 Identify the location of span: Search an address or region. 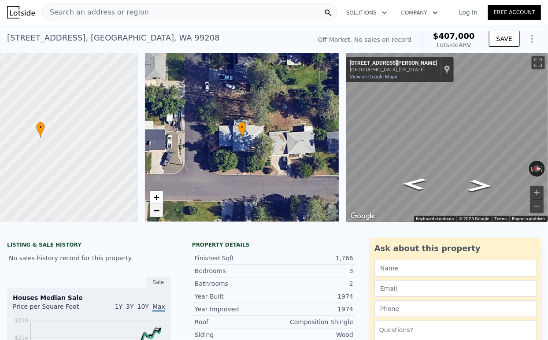
(96, 12).